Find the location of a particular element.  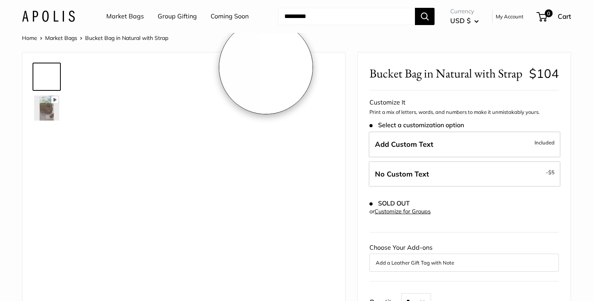

span: Included is located at coordinates (544, 143).